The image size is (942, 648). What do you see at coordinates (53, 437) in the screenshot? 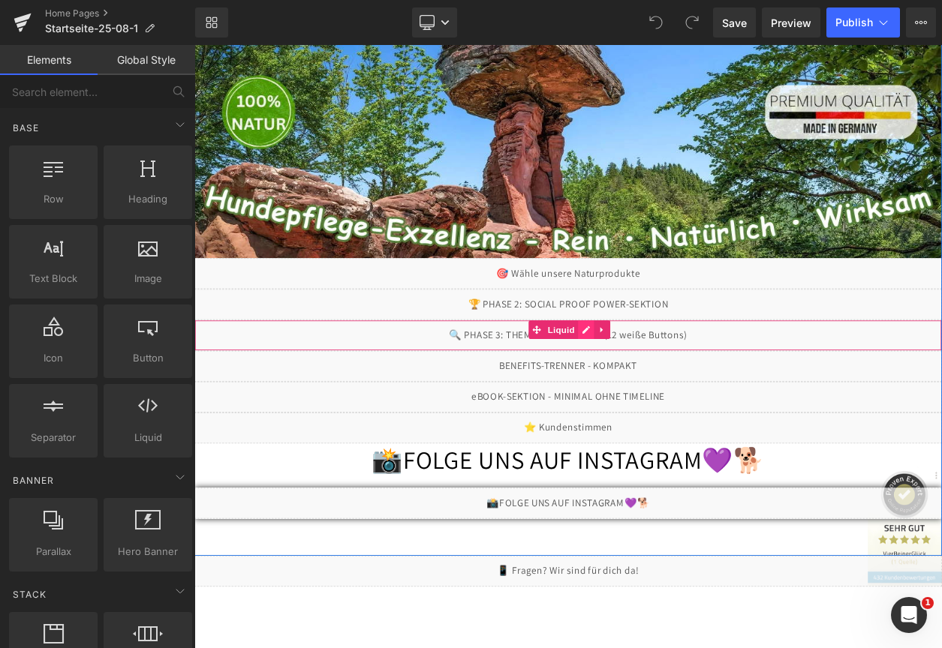
I see `span: Separator` at bounding box center [53, 437].